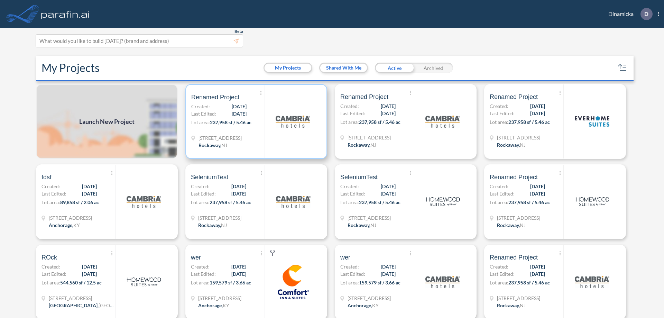 This screenshot has height=318, width=664. What do you see at coordinates (79, 202) in the screenshot?
I see `span: 89,858 sf / 2.06 ac` at bounding box center [79, 202].